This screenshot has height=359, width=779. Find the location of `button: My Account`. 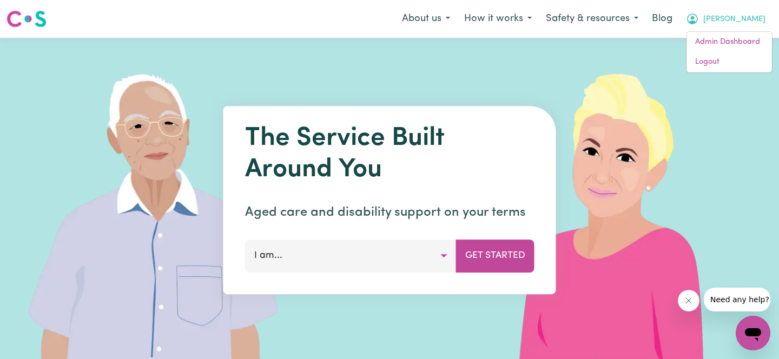

button: My Account is located at coordinates (726, 19).